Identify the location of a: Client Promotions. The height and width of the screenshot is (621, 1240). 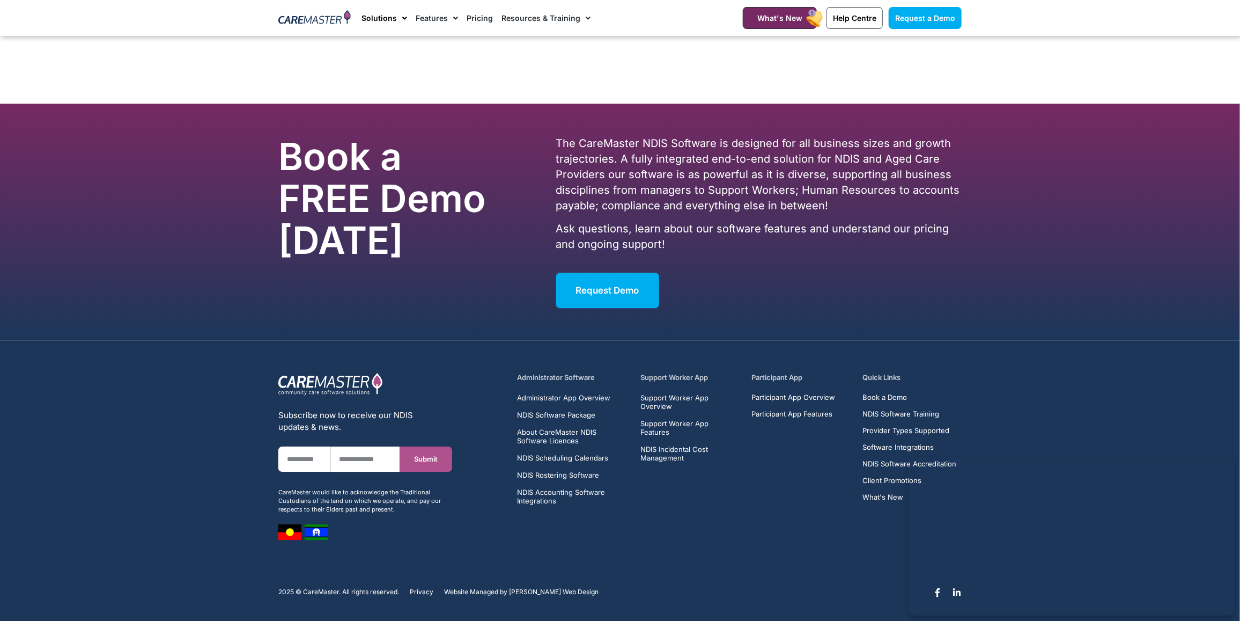
(910, 480).